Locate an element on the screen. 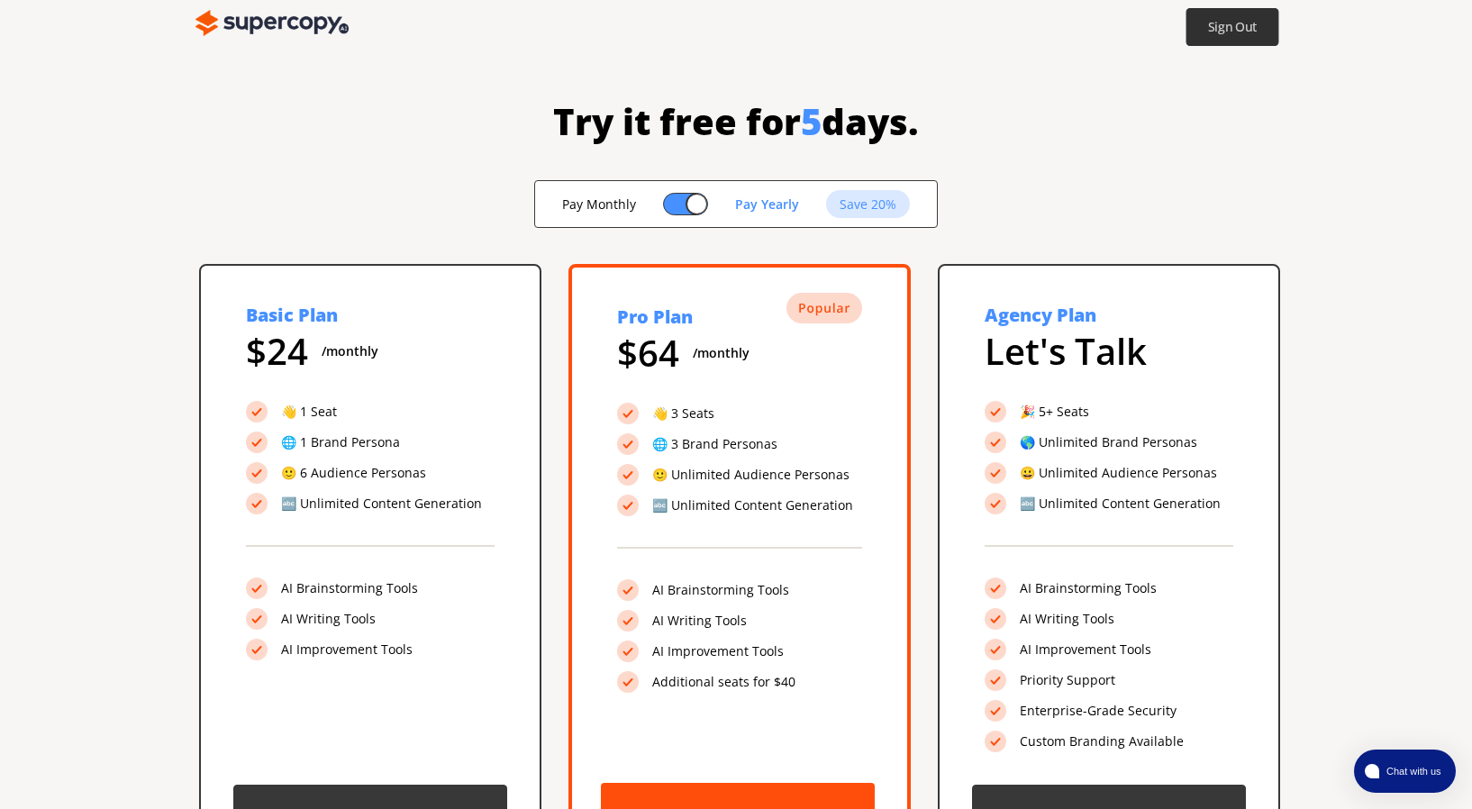  p: 👋 1 Seat is located at coordinates (309, 412).